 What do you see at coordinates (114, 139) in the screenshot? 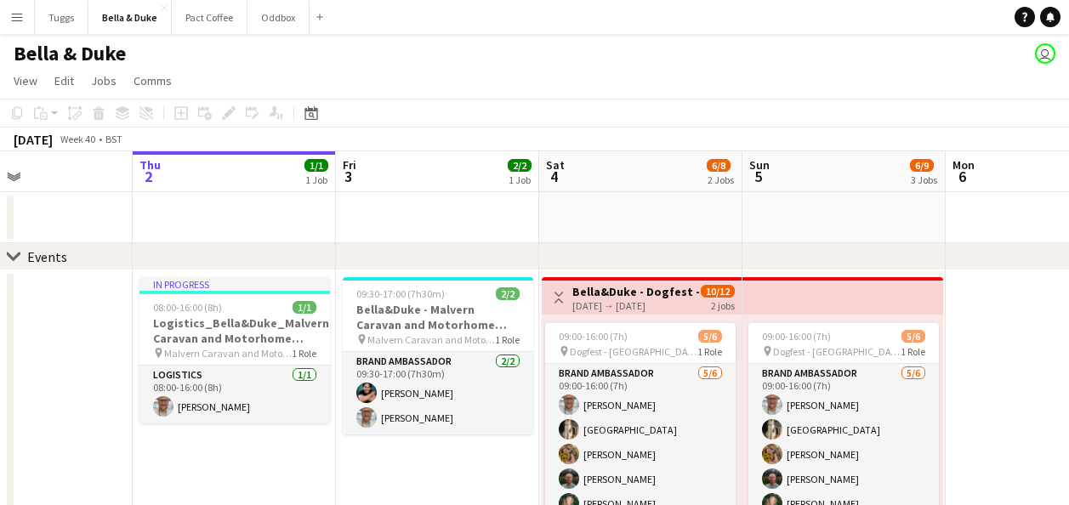
I see `div: BST` at bounding box center [114, 139].